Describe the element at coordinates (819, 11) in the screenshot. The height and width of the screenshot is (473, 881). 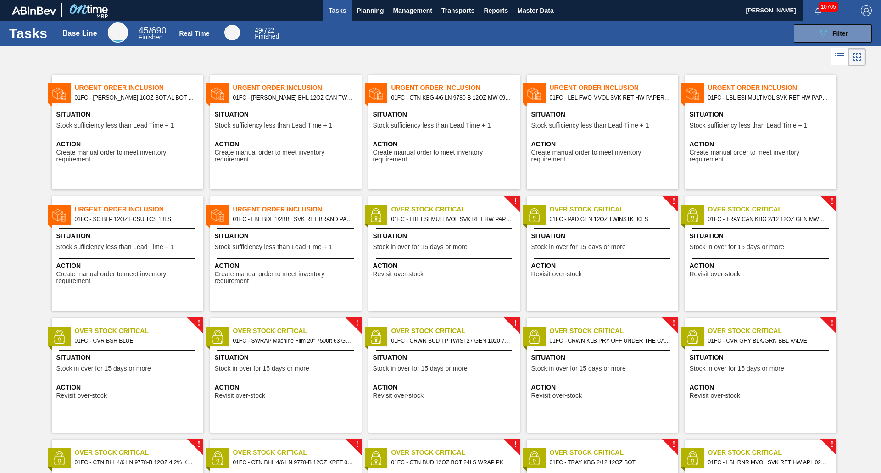
I see `button: Notifications` at that location.